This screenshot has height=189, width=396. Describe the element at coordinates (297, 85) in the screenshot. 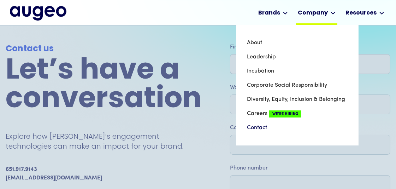

I see `a: Corporate Social Responsibility` at that location.